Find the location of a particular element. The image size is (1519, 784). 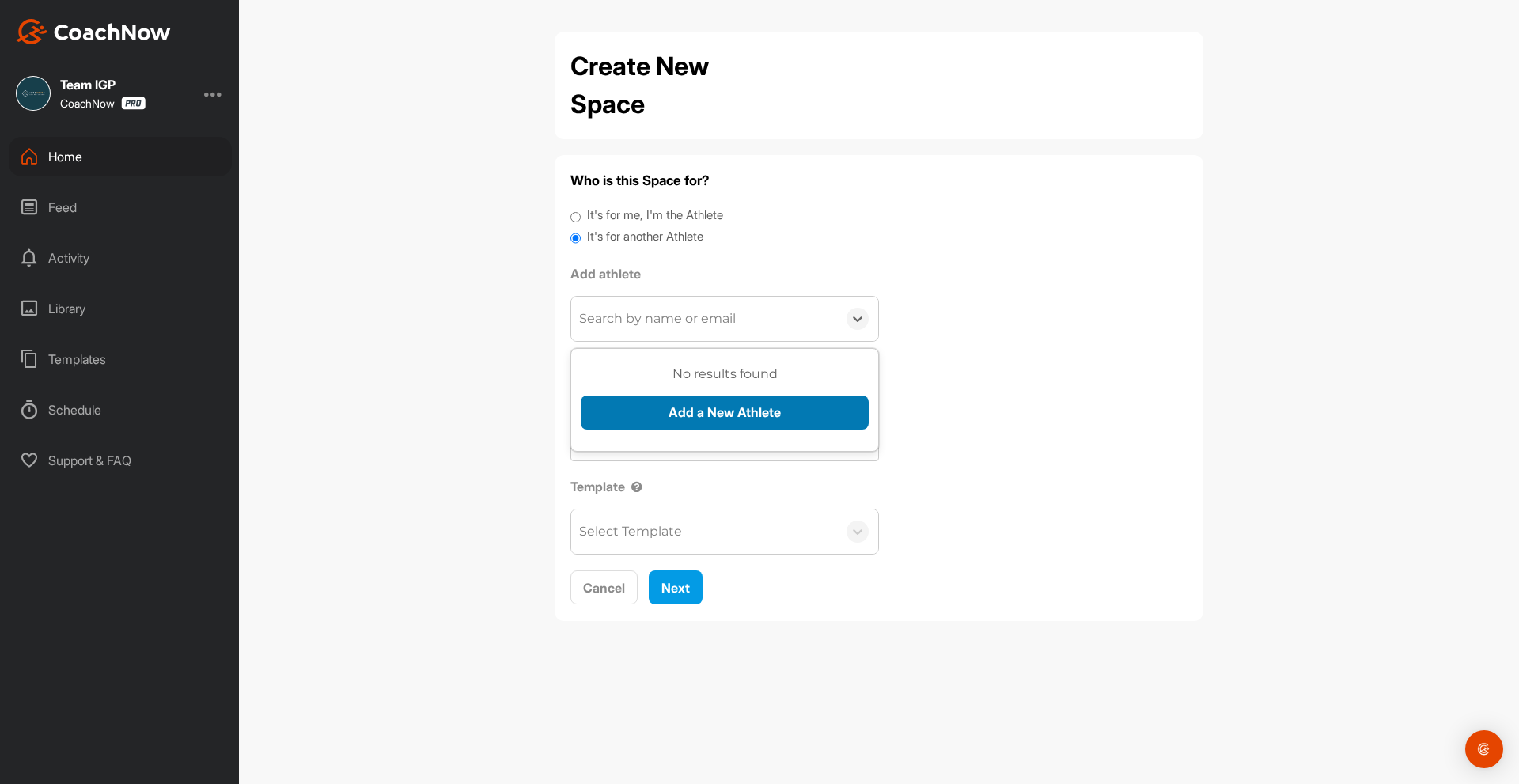

button: Cancel is located at coordinates (603, 587).